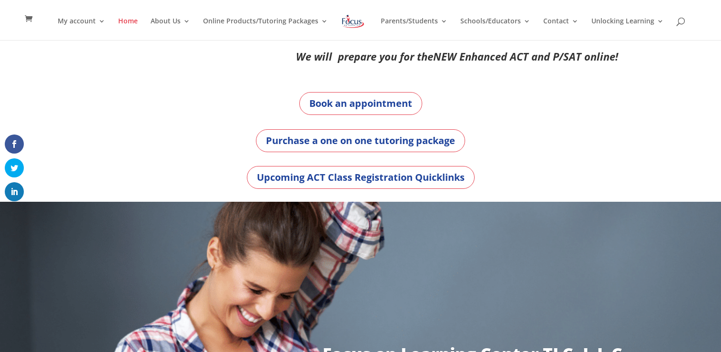  What do you see at coordinates (361, 103) in the screenshot?
I see `a: Book an appointment` at bounding box center [361, 103].